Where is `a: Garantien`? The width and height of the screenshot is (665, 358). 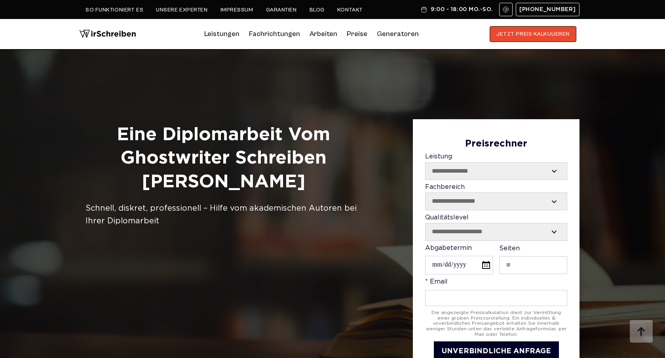 a: Garantien is located at coordinates (282, 10).